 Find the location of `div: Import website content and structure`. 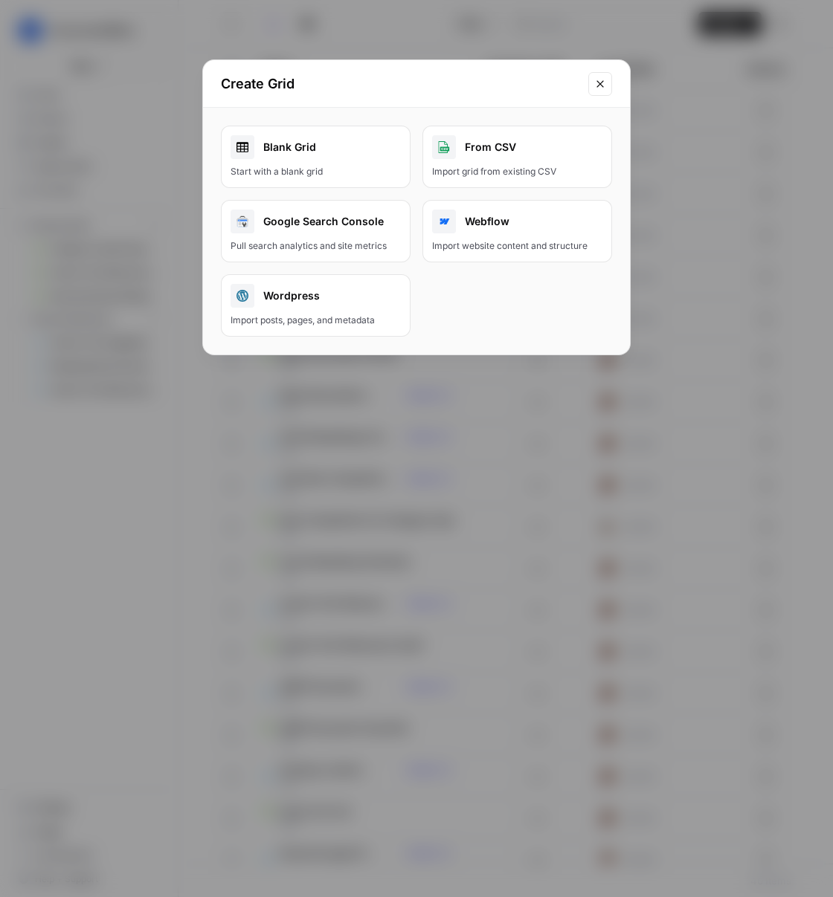

div: Import website content and structure is located at coordinates (517, 246).